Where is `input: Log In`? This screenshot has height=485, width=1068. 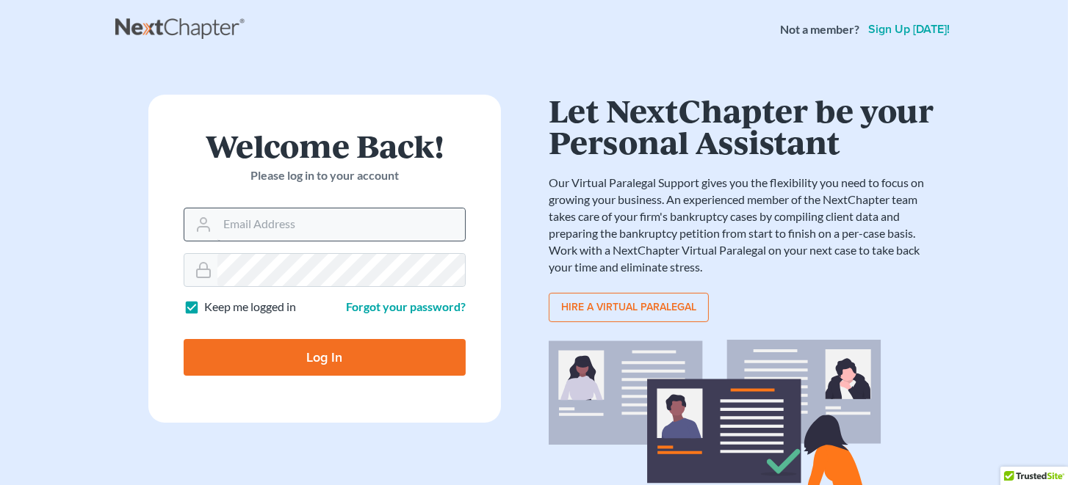 input: Log In is located at coordinates (325, 358).